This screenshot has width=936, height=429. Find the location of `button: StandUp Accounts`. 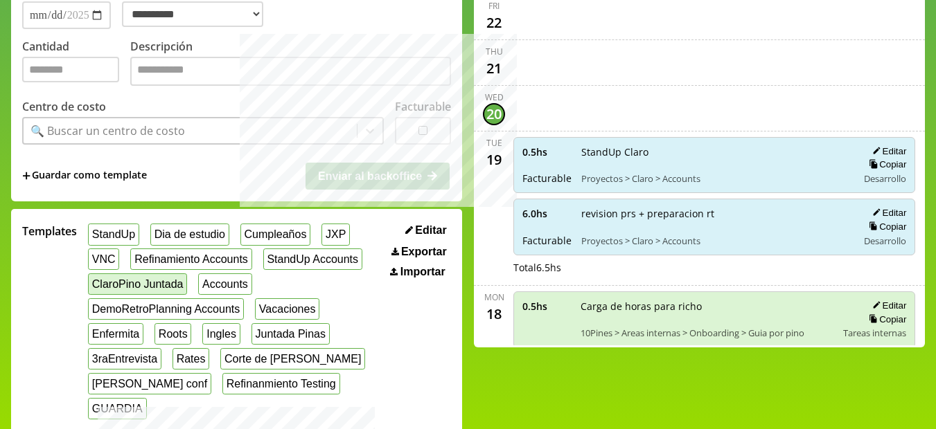

button: StandUp Accounts is located at coordinates (312, 259).